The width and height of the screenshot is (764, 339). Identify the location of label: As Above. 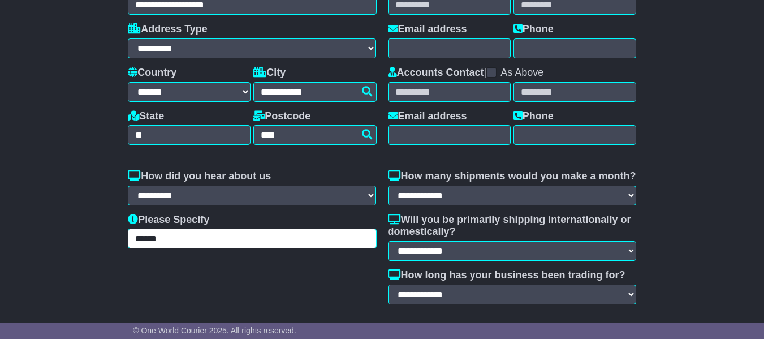
(522, 73).